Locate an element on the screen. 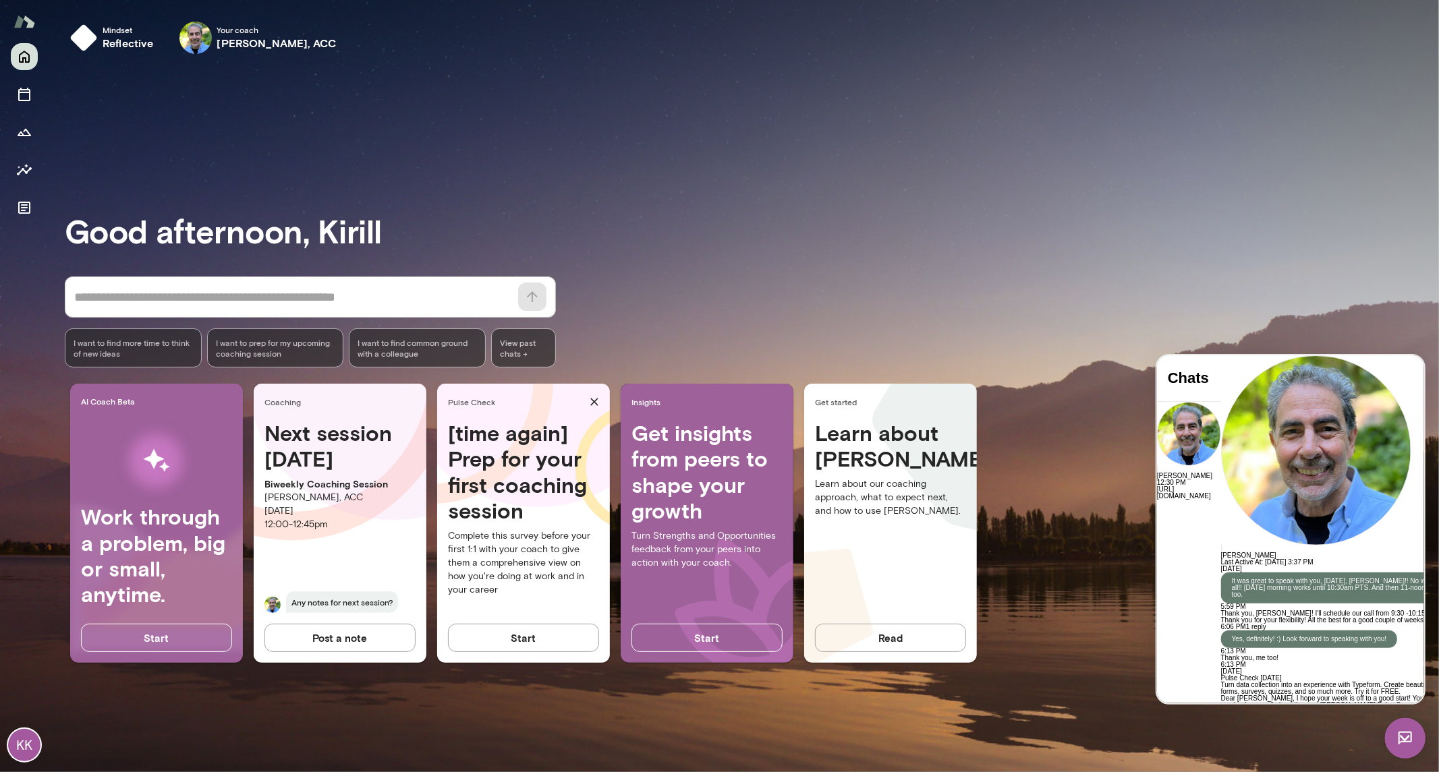 This screenshot has width=1439, height=772. img: Charles Silvestro, ACC is located at coordinates (196, 38).